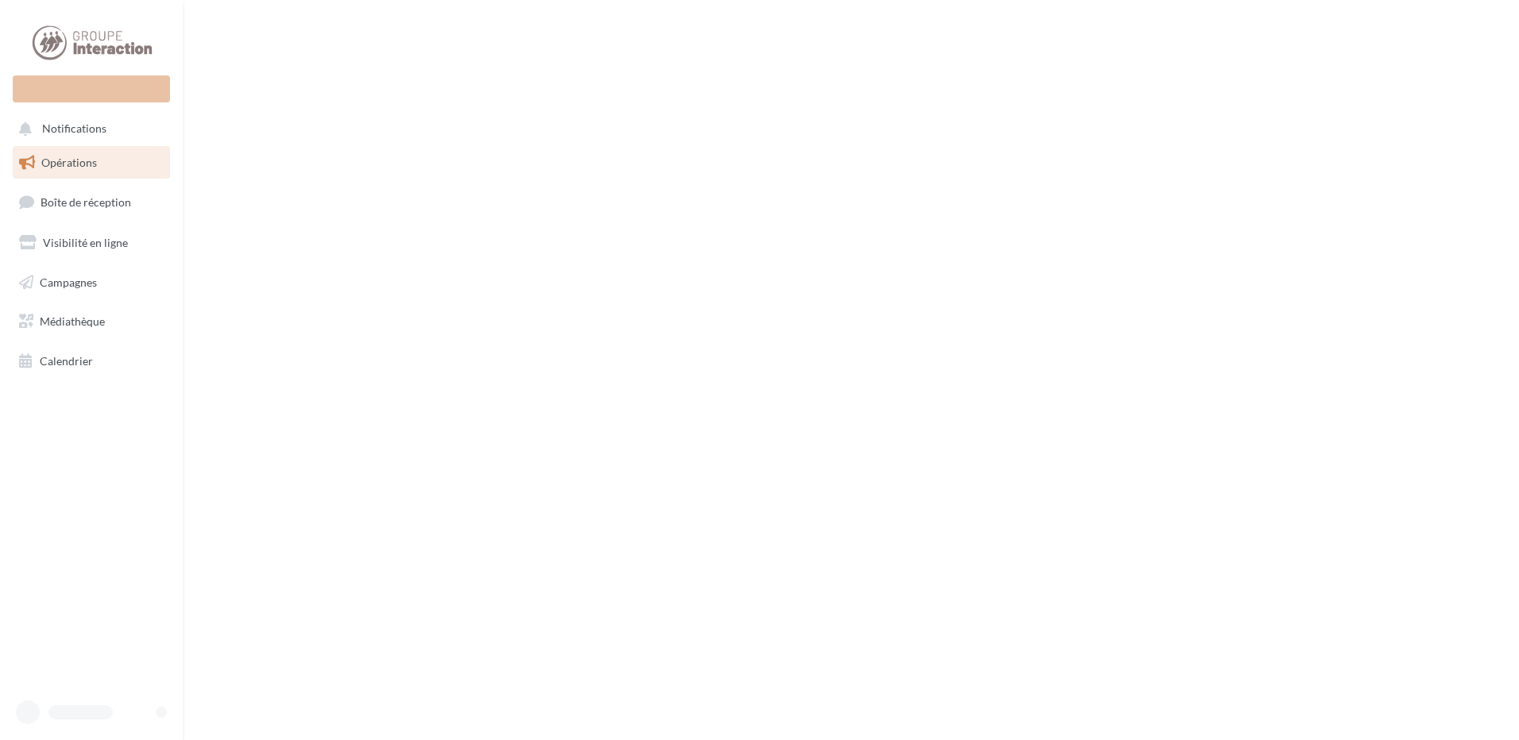 Image resolution: width=1519 pixels, height=740 pixels. Describe the element at coordinates (68, 281) in the screenshot. I see `span: Campagnes` at that location.